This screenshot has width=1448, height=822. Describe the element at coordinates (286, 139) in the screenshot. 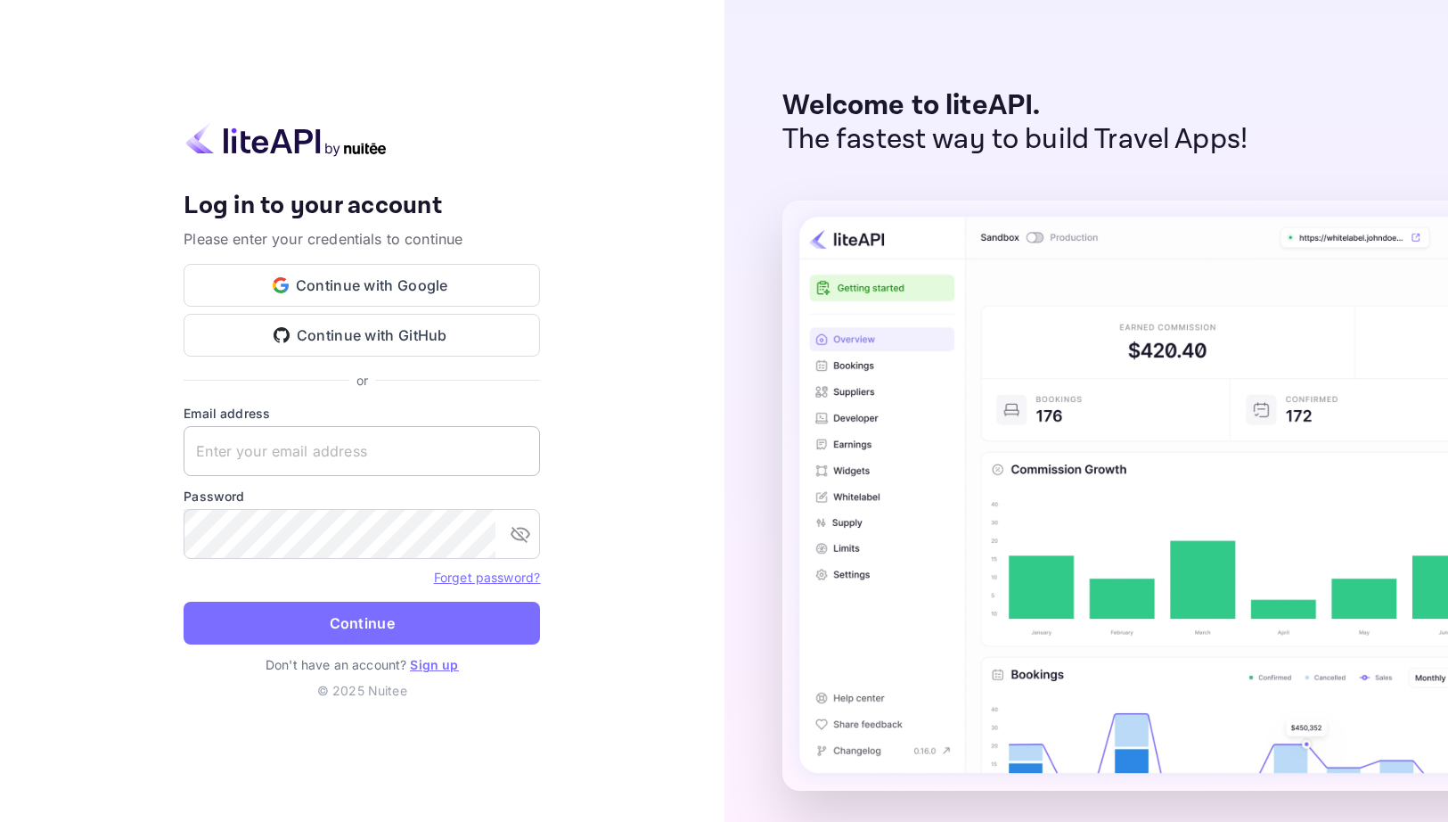

I see `img: liteapi` at that location.